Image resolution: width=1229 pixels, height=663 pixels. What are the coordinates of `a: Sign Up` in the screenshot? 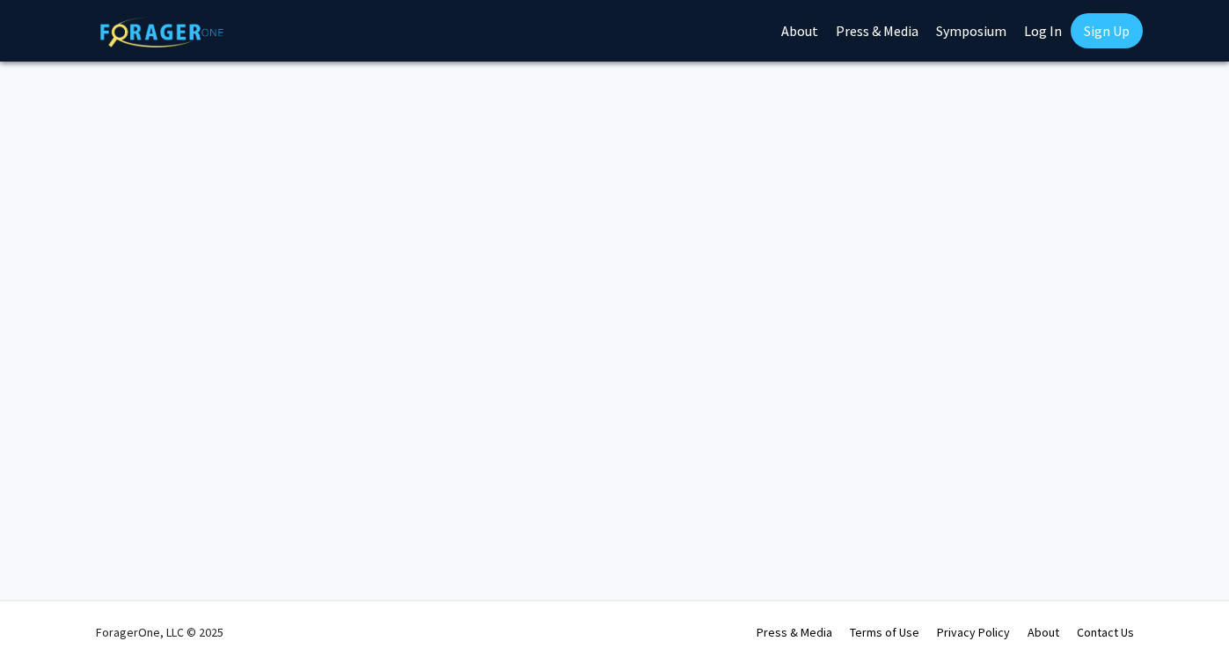 It's located at (1107, 31).